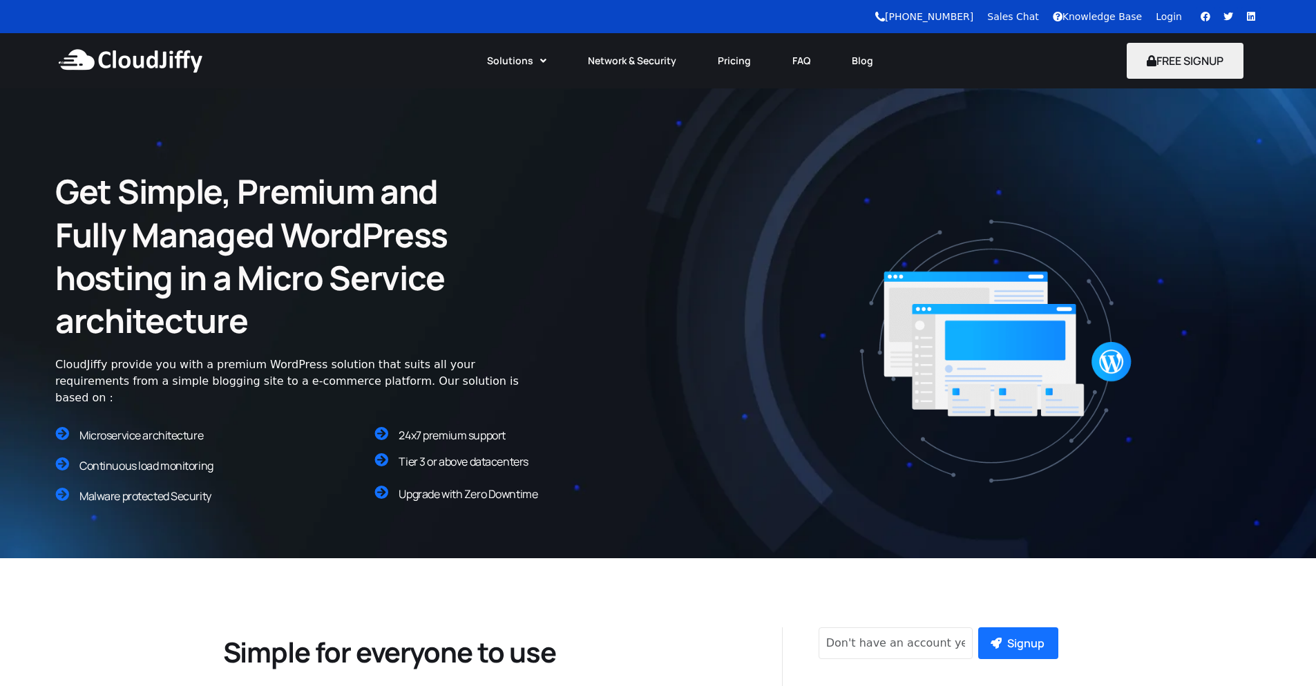 This screenshot has width=1316, height=686. I want to click on span: 24x7 premium support, so click(452, 435).